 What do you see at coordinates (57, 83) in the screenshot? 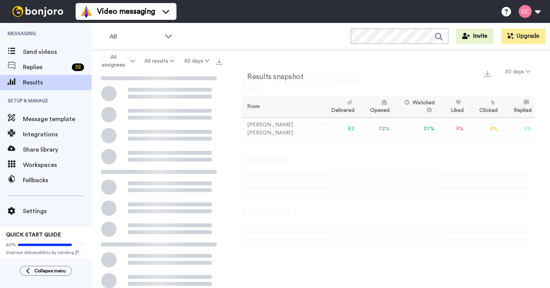
I see `span: Results` at bounding box center [57, 83].